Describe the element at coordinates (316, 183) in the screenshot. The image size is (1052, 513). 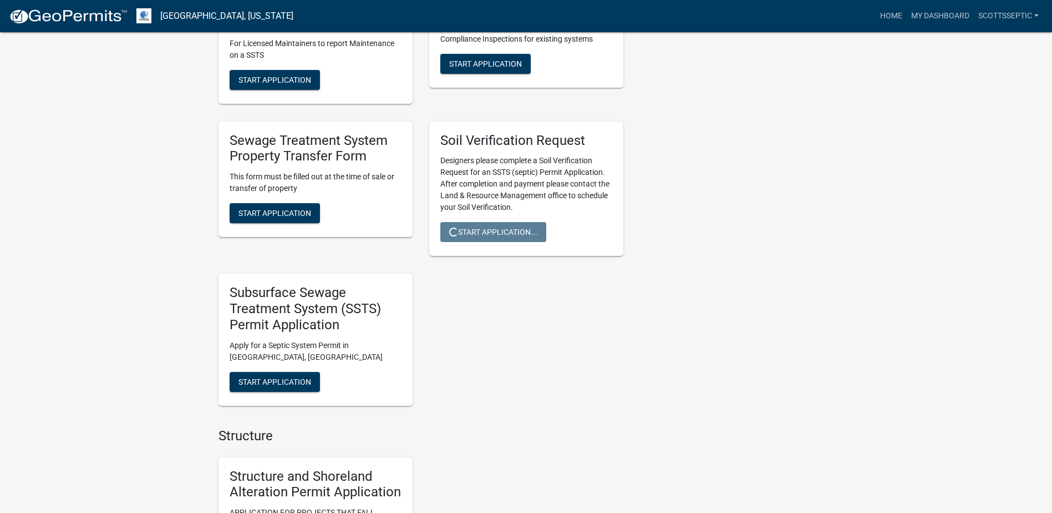
I see `p: This form must be filled out at the time of sale or transfer of property` at that location.